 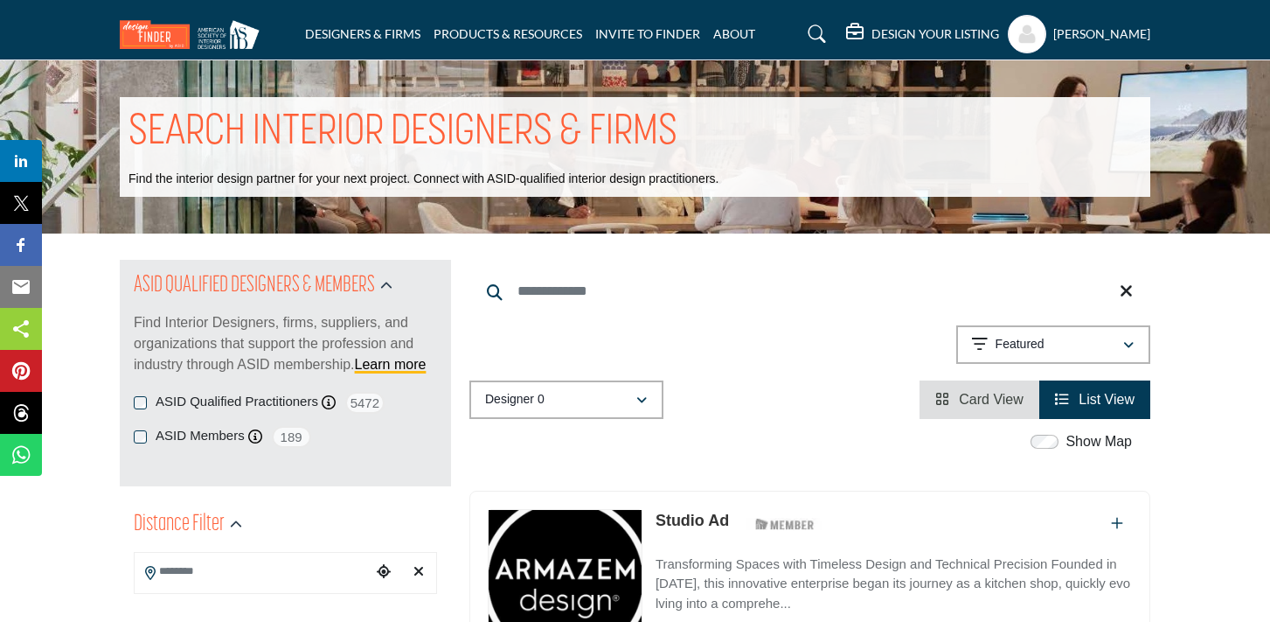 I want to click on div: DESIGN YOUR LISTING, so click(x=922, y=34).